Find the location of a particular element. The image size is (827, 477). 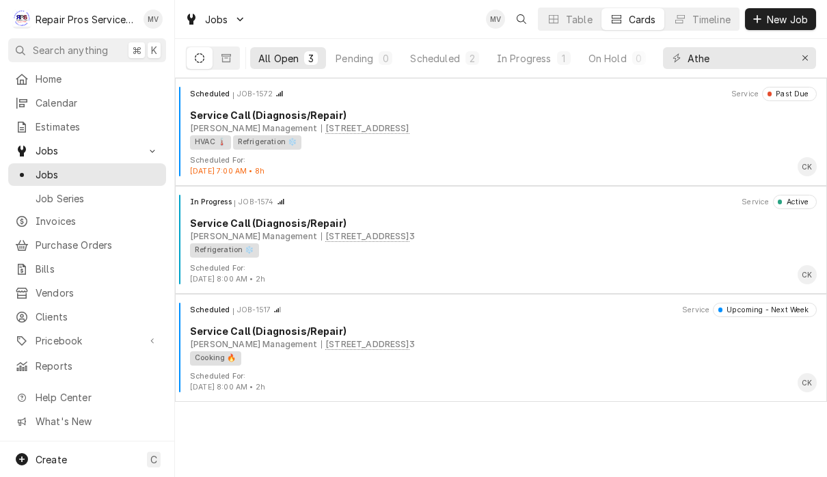

div: Active is located at coordinates (795, 202).